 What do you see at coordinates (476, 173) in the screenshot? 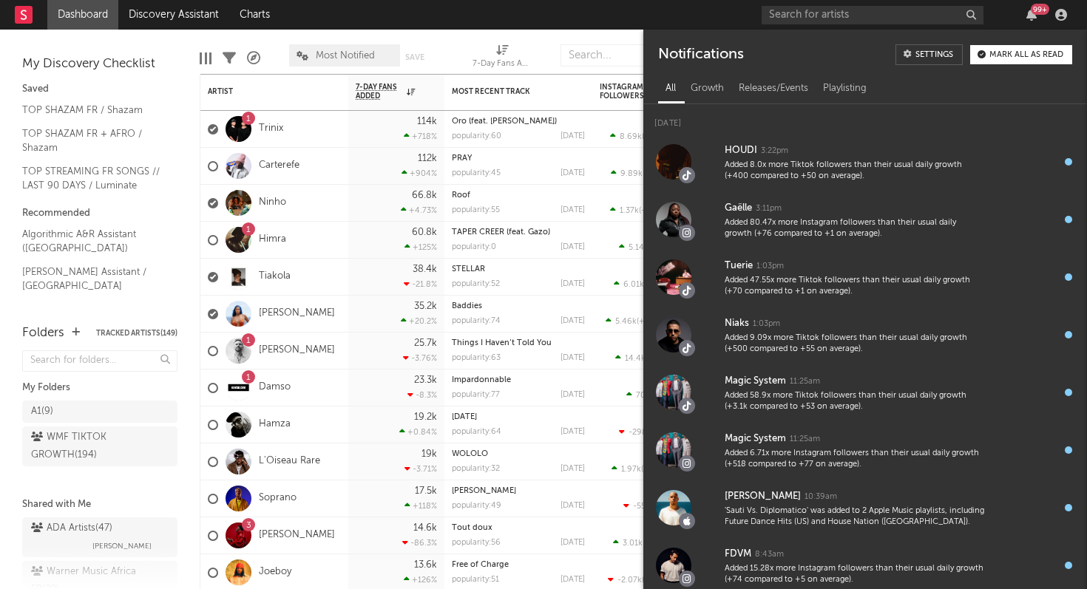
I see `div: popularity: 45` at bounding box center [476, 173].